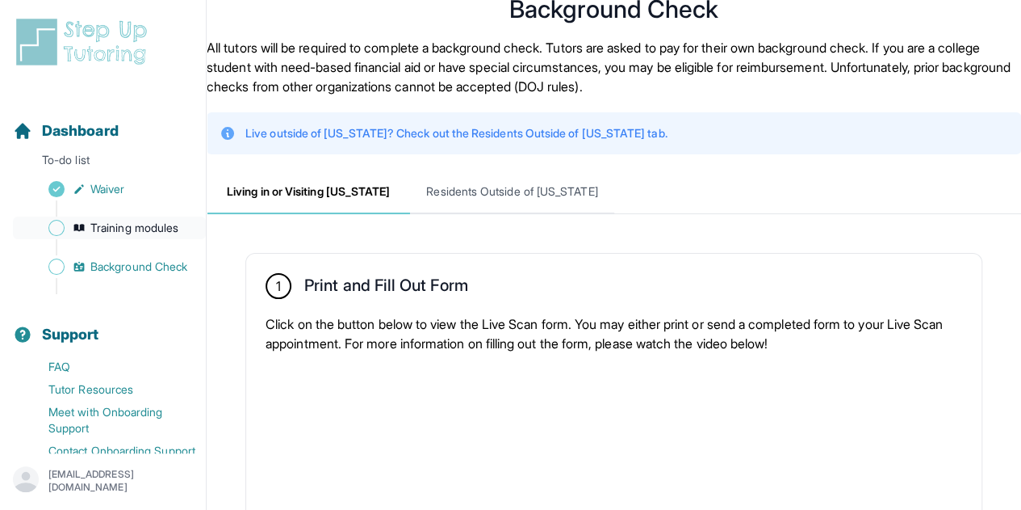  What do you see at coordinates (614, 67) in the screenshot?
I see `p: All tutors will be required to complete a background check. Tutors are asked to pay for their own...` at bounding box center [614, 67].